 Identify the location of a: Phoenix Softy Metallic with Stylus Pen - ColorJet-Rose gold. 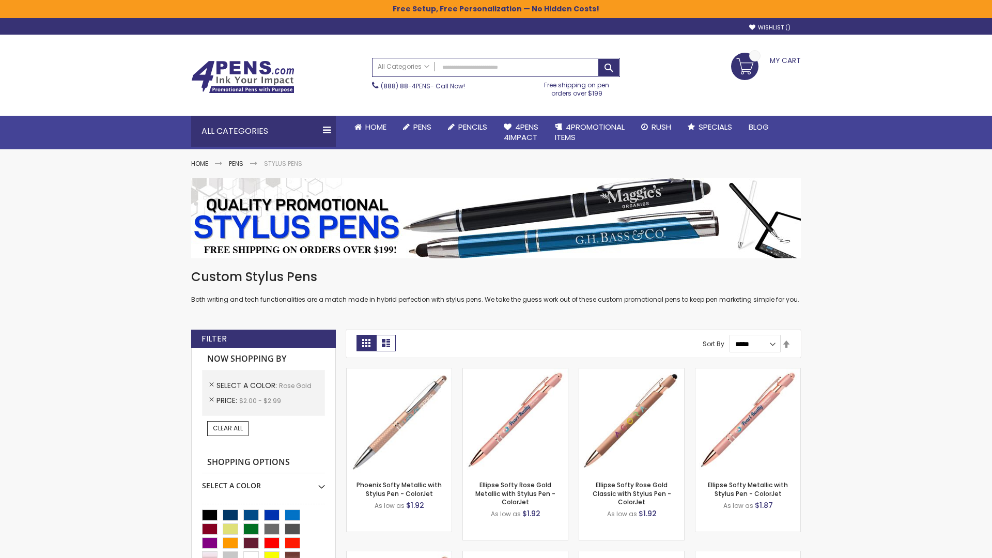
(399, 372).